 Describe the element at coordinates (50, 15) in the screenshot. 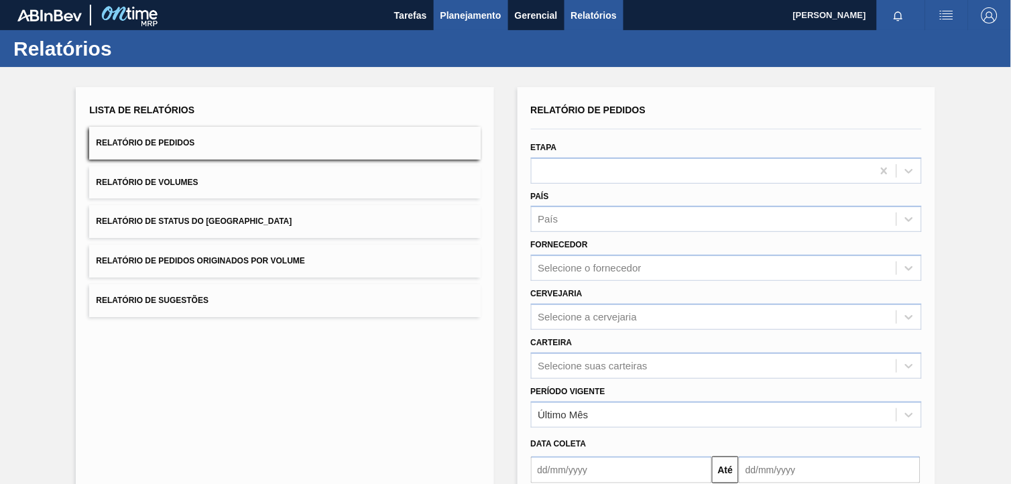

I see `img: TNhmsLtSVTkK8tSr43FrP2fwEKptu5GPRR3wAAAABJRU5ErkJggg==` at that location.